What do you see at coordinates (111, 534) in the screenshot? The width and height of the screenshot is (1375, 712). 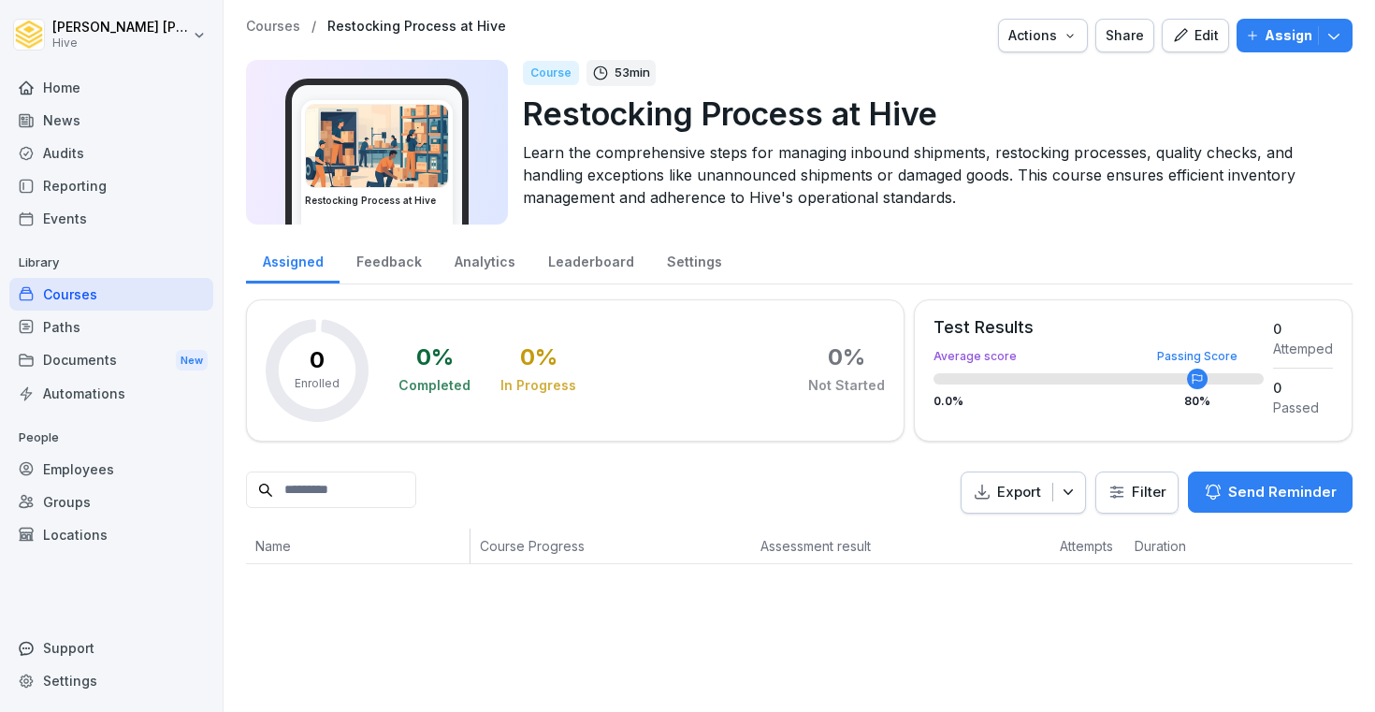 I see `a: Locations` at bounding box center [111, 534].